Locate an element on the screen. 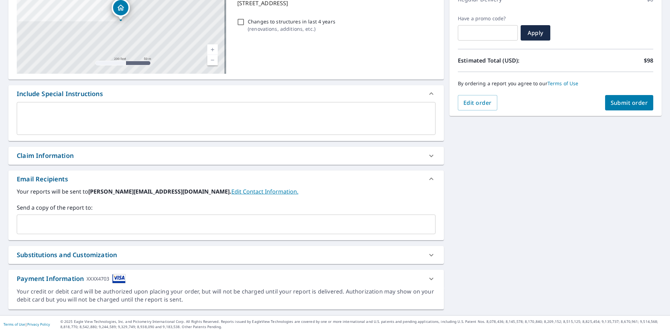  button: Apply is located at coordinates (535, 33).